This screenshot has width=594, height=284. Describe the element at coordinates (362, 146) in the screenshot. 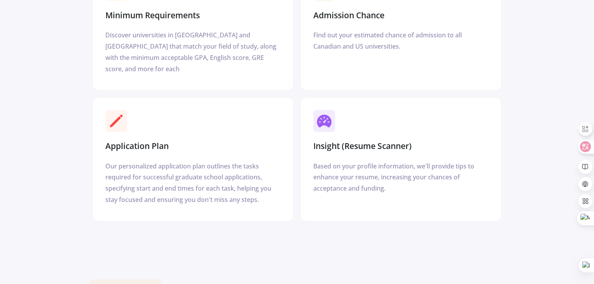

I see `h3: Insight (Resume Scanner)` at that location.